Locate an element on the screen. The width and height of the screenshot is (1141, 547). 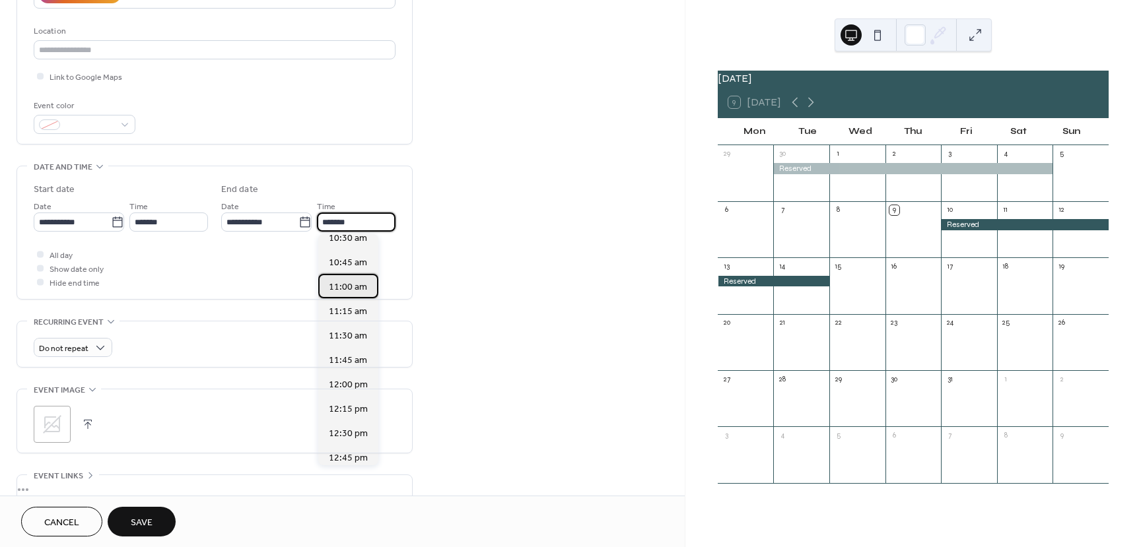
div: Sun is located at coordinates (1071, 132).